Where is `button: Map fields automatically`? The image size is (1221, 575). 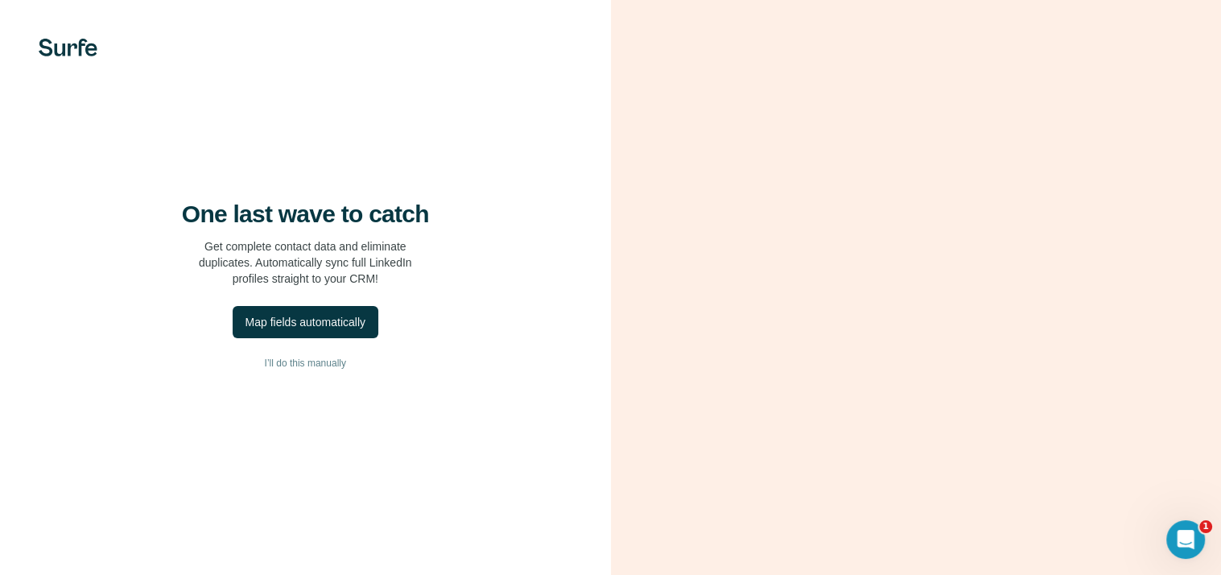
button: Map fields automatically is located at coordinates (305, 322).